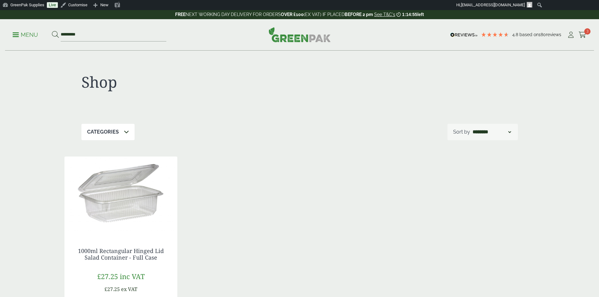  Describe the element at coordinates (582, 35) in the screenshot. I see `a: 3` at that location.